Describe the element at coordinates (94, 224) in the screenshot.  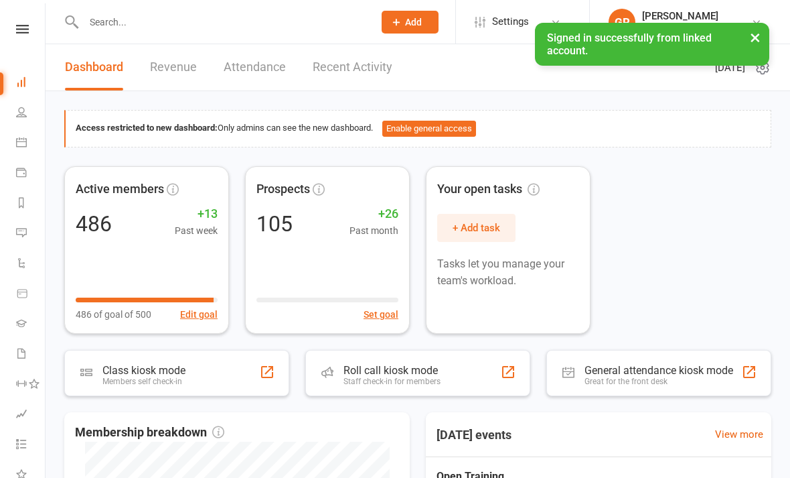
I see `div: 486` at that location.